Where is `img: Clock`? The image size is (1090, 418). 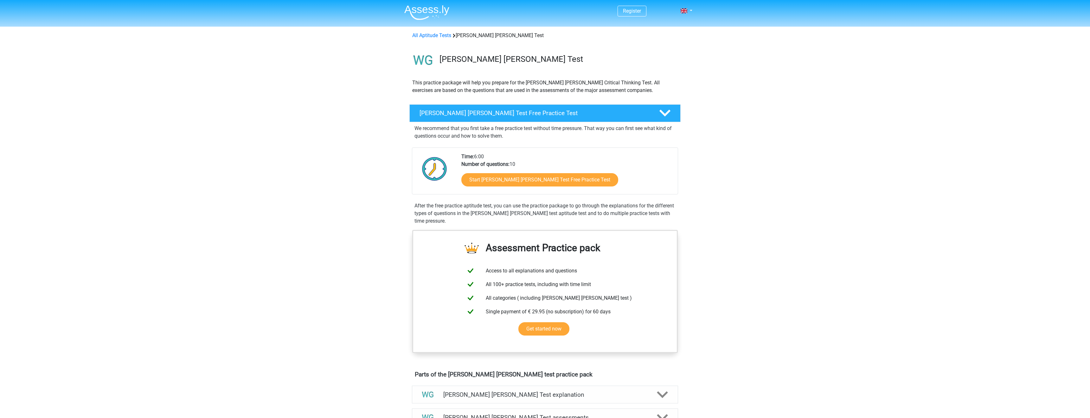 img: Clock is located at coordinates (434, 169).